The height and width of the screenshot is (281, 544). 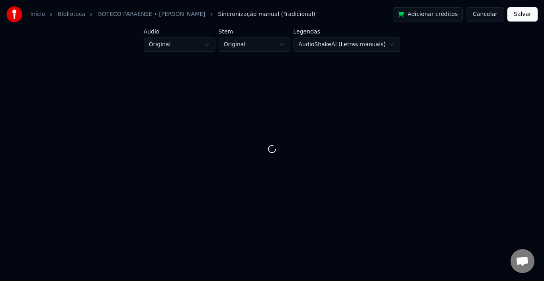 What do you see at coordinates (347, 31) in the screenshot?
I see `label: Legendas` at bounding box center [347, 31].